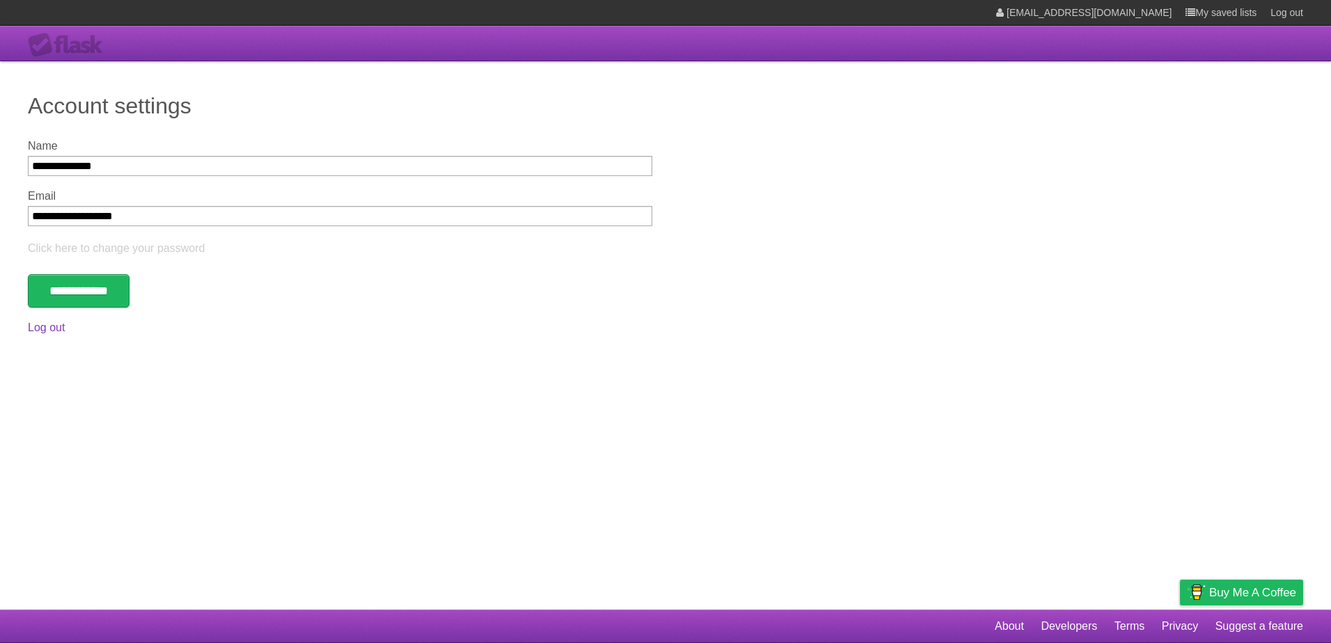  Describe the element at coordinates (665, 106) in the screenshot. I see `h1: Account settings` at that location.